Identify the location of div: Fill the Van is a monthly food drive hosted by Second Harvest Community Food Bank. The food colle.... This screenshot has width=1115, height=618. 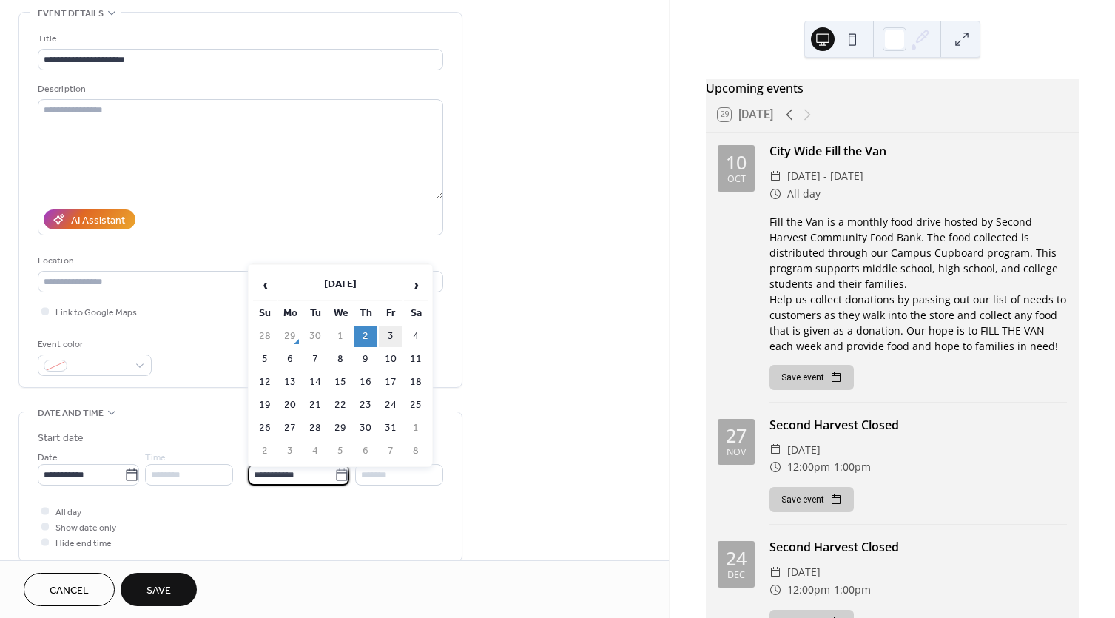
(918, 283).